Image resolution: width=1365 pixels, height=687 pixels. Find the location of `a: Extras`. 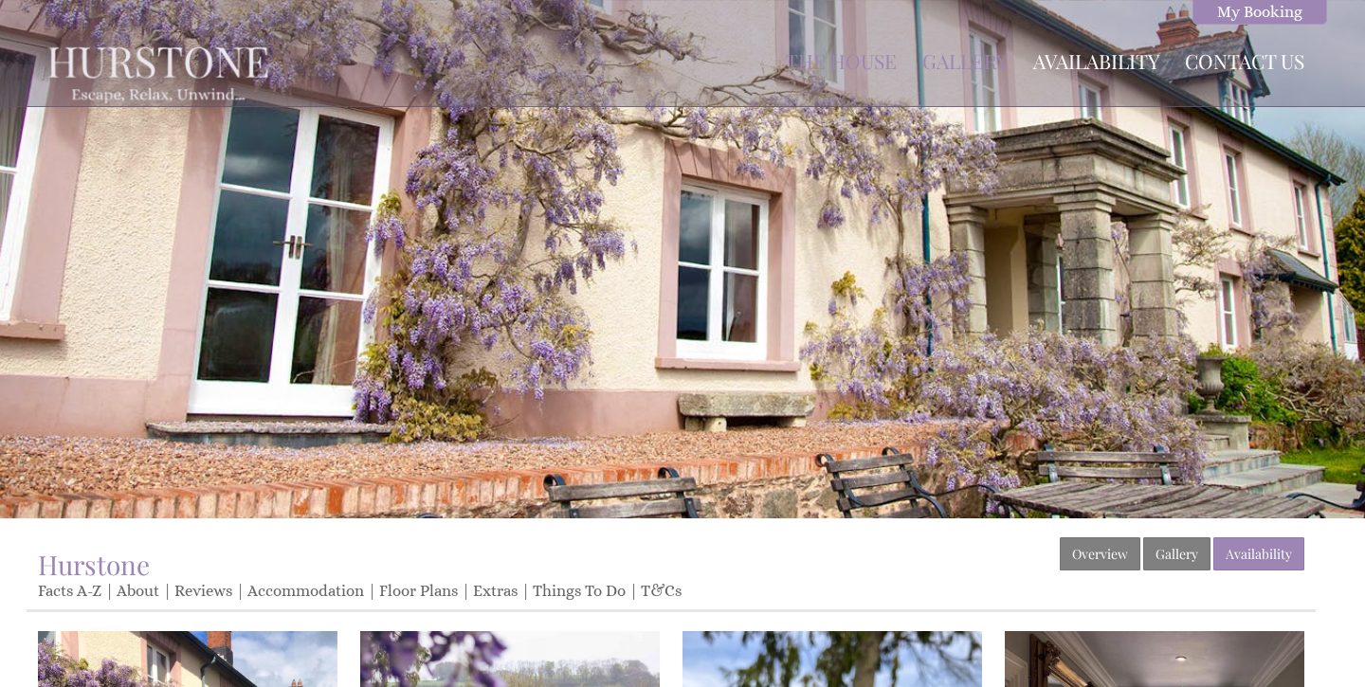

a: Extras is located at coordinates (495, 591).